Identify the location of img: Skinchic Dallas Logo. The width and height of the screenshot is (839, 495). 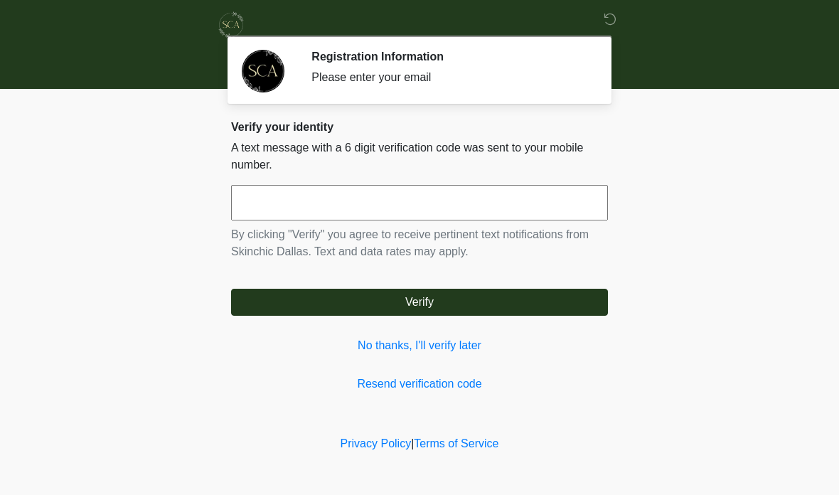
(231, 25).